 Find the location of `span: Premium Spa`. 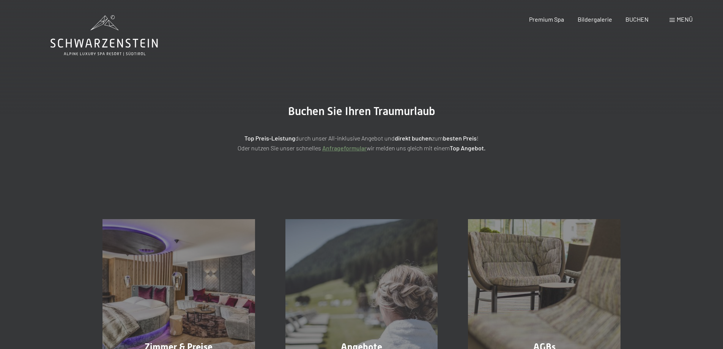

span: Premium Spa is located at coordinates (547, 19).